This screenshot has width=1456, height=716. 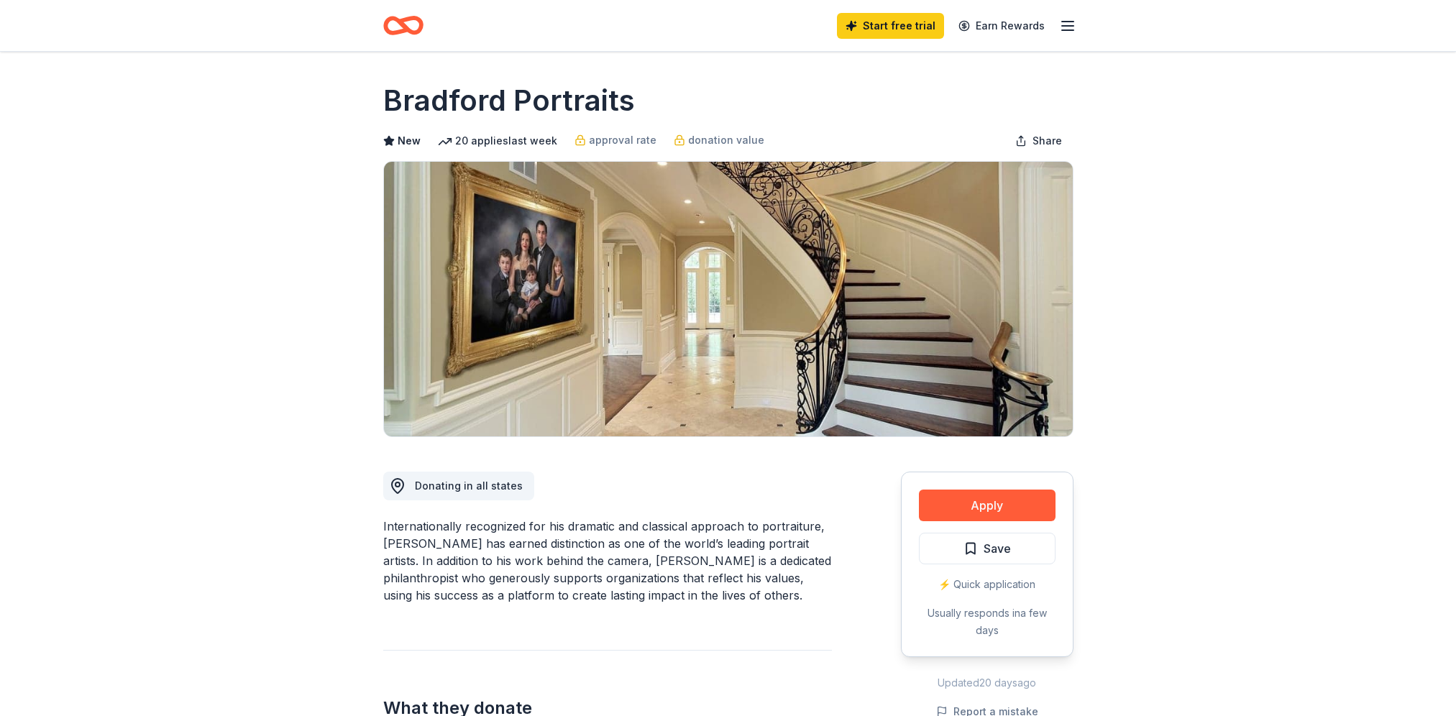 I want to click on a: donation value, so click(x=719, y=140).